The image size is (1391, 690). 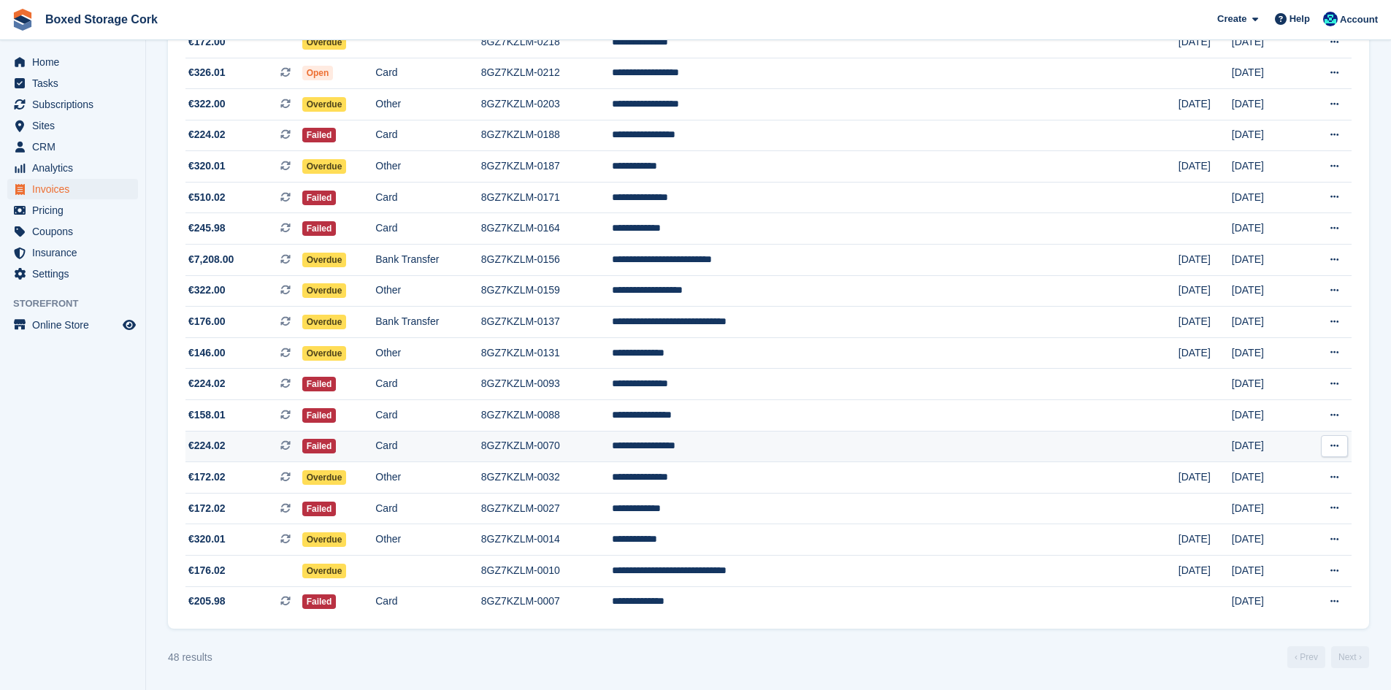 What do you see at coordinates (546, 384) in the screenshot?
I see `td: 8GZ7KZLM-0093` at bounding box center [546, 384].